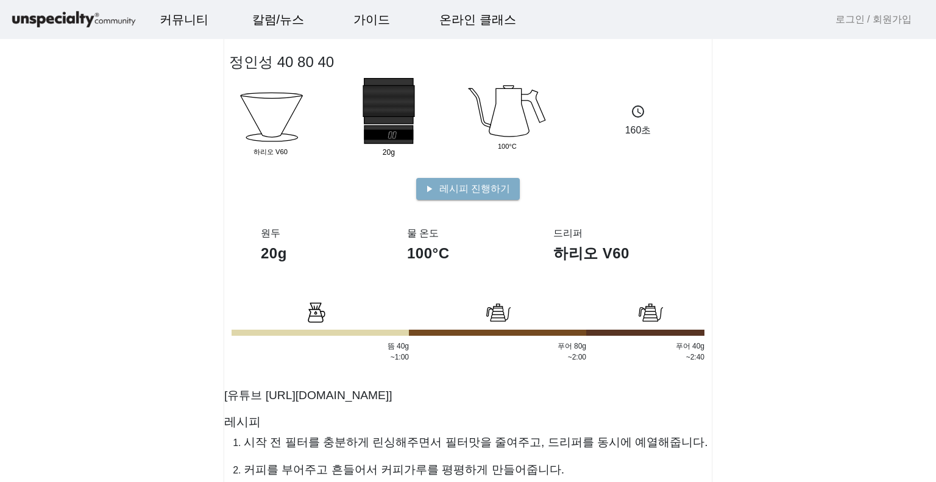 This screenshot has height=482, width=936. What do you see at coordinates (74, 19) in the screenshot?
I see `img: logo` at bounding box center [74, 19].